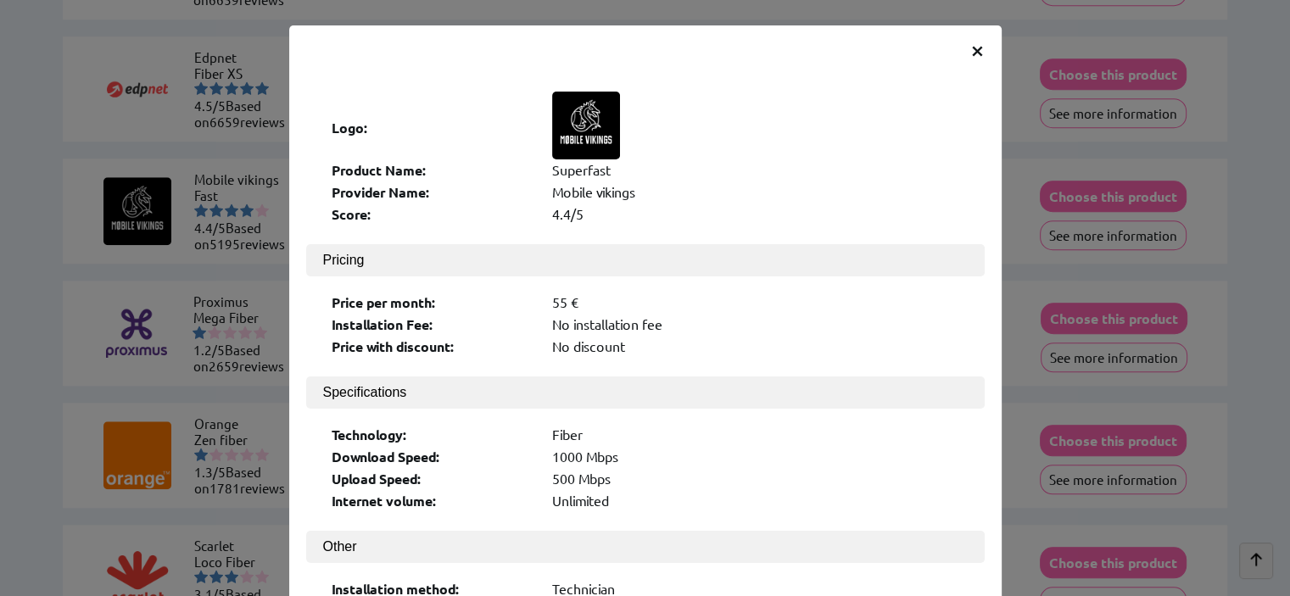  Describe the element at coordinates (433, 170) in the screenshot. I see `div: Product Name:` at that location.